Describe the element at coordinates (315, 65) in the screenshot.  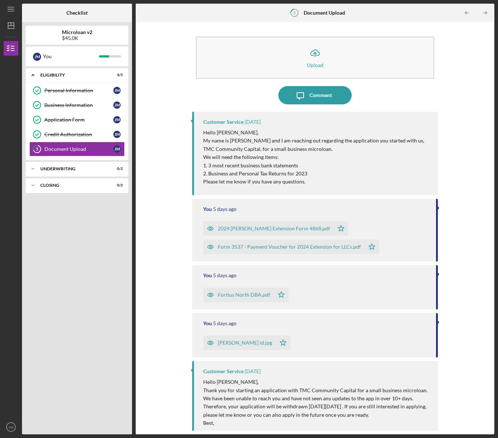
I see `div: Upload` at that location.